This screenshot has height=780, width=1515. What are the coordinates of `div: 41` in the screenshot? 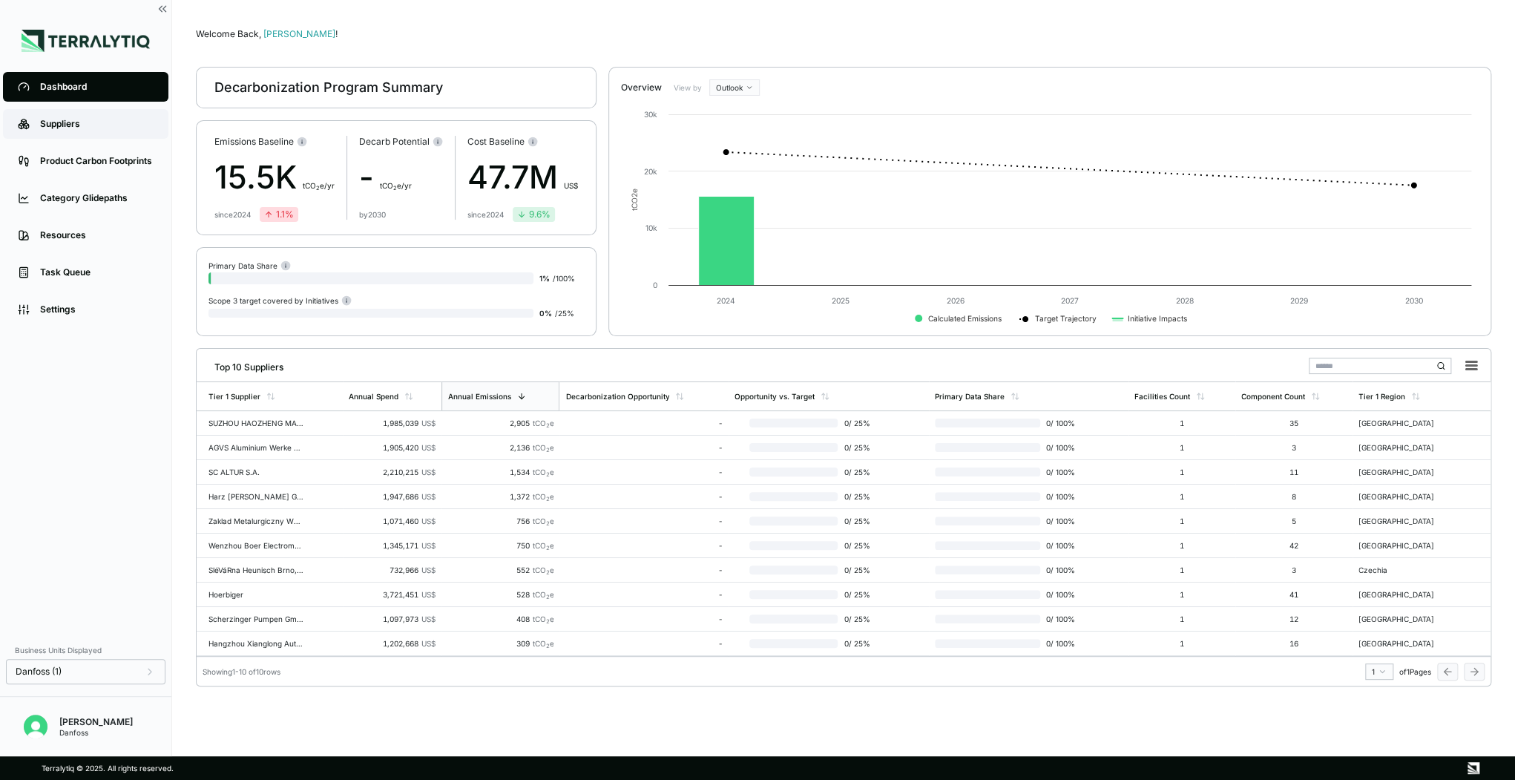 It's located at (1294, 594).